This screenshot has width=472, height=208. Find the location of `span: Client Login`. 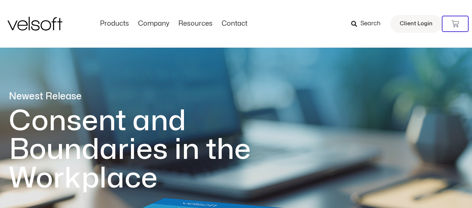

span: Client Login is located at coordinates (416, 24).